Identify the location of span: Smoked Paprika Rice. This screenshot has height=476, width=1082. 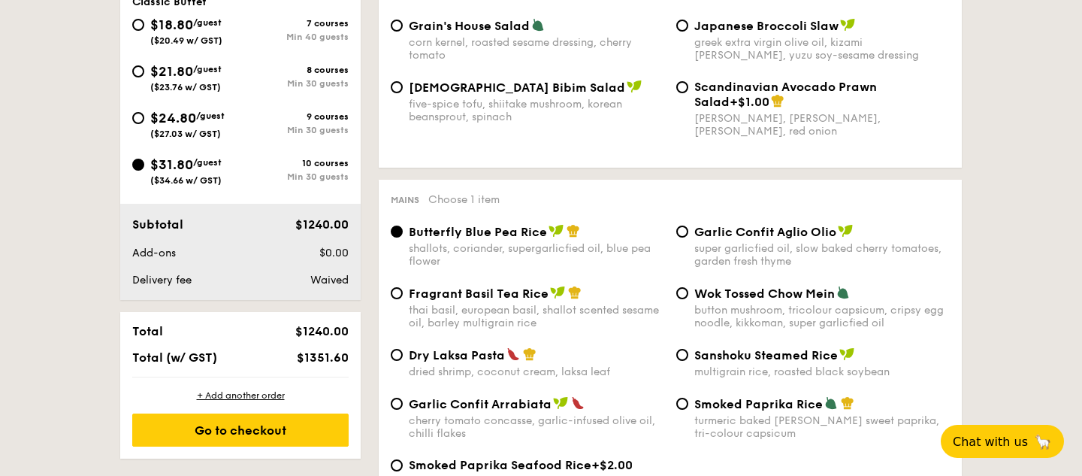
(758, 404).